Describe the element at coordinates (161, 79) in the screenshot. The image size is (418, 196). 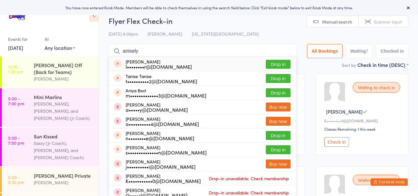
I see `div: Tanise Tanise` at that location.